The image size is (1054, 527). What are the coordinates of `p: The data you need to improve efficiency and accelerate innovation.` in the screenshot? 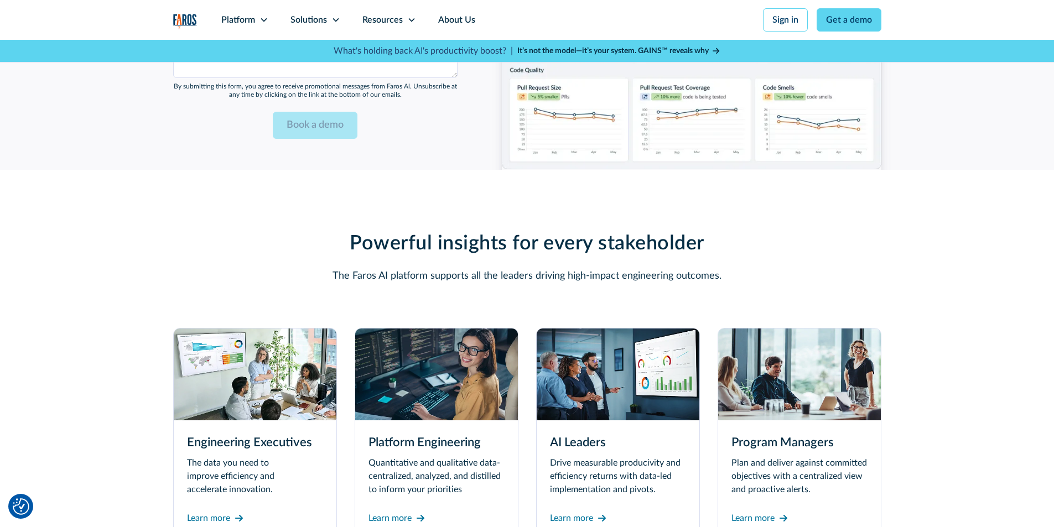 It's located at (255, 476).